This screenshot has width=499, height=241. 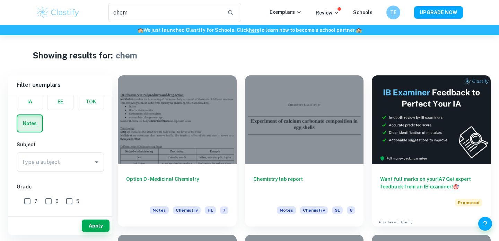 I want to click on button: TE, so click(x=393, y=12).